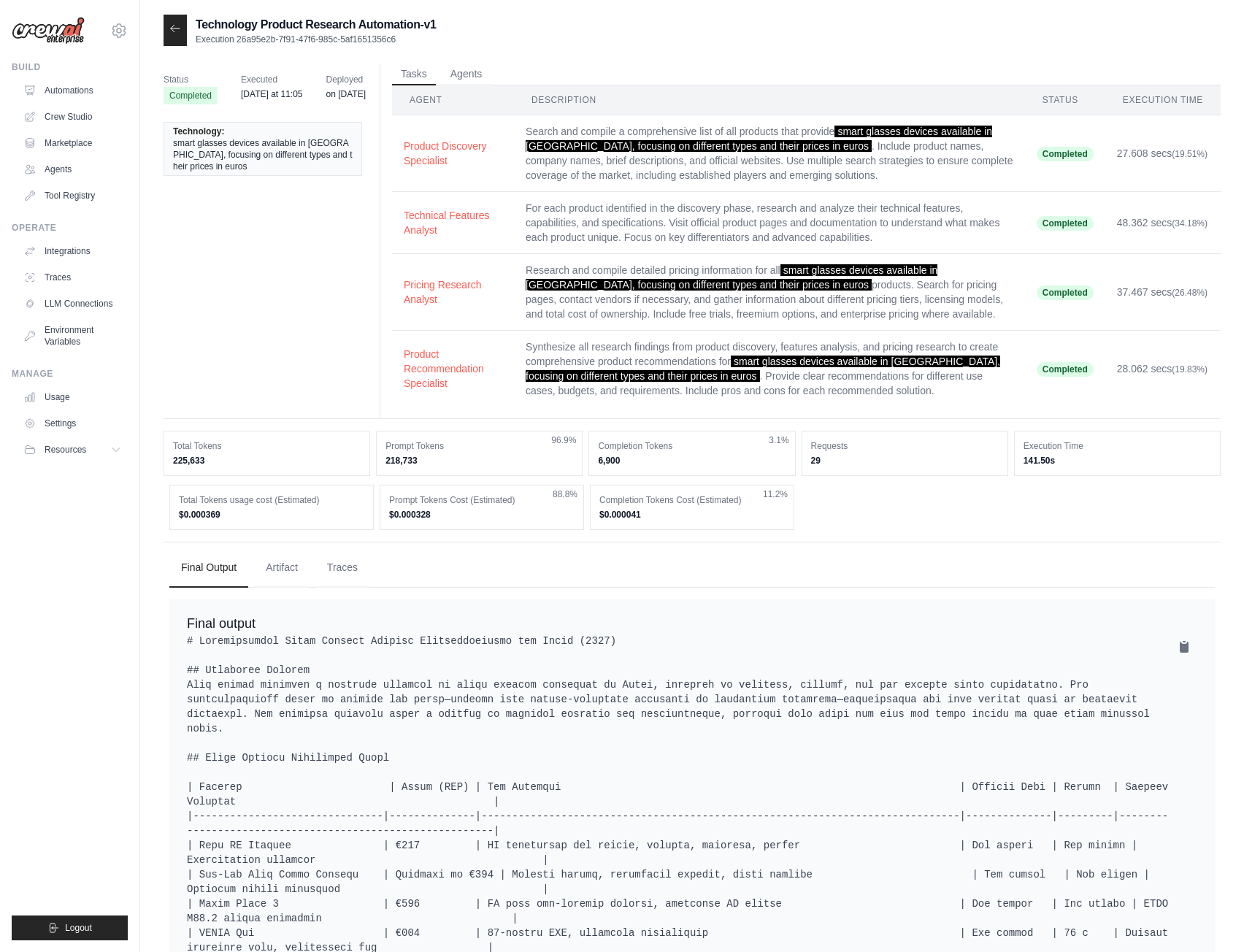  What do you see at coordinates (72, 143) in the screenshot?
I see `a: Marketplace` at bounding box center [72, 143].